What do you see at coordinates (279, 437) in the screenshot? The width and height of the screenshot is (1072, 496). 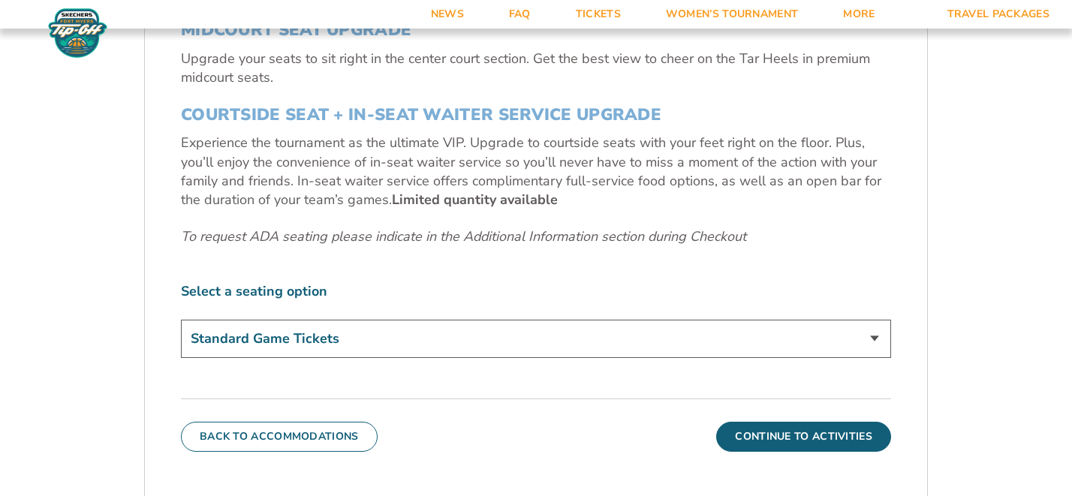 I see `button: Back To Accommodations` at bounding box center [279, 437].